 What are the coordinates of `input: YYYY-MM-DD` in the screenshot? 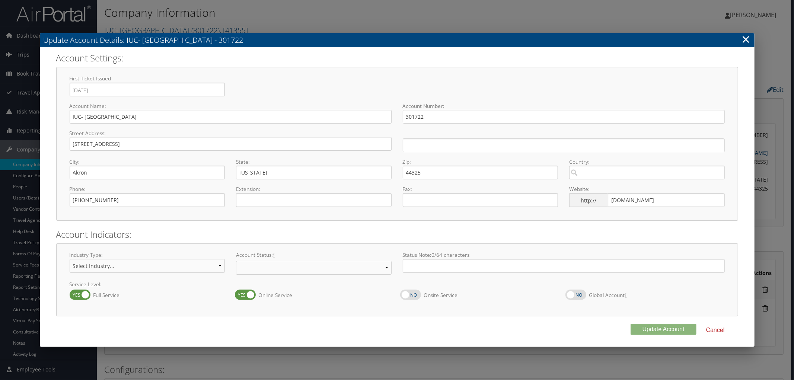 It's located at (101, 90).